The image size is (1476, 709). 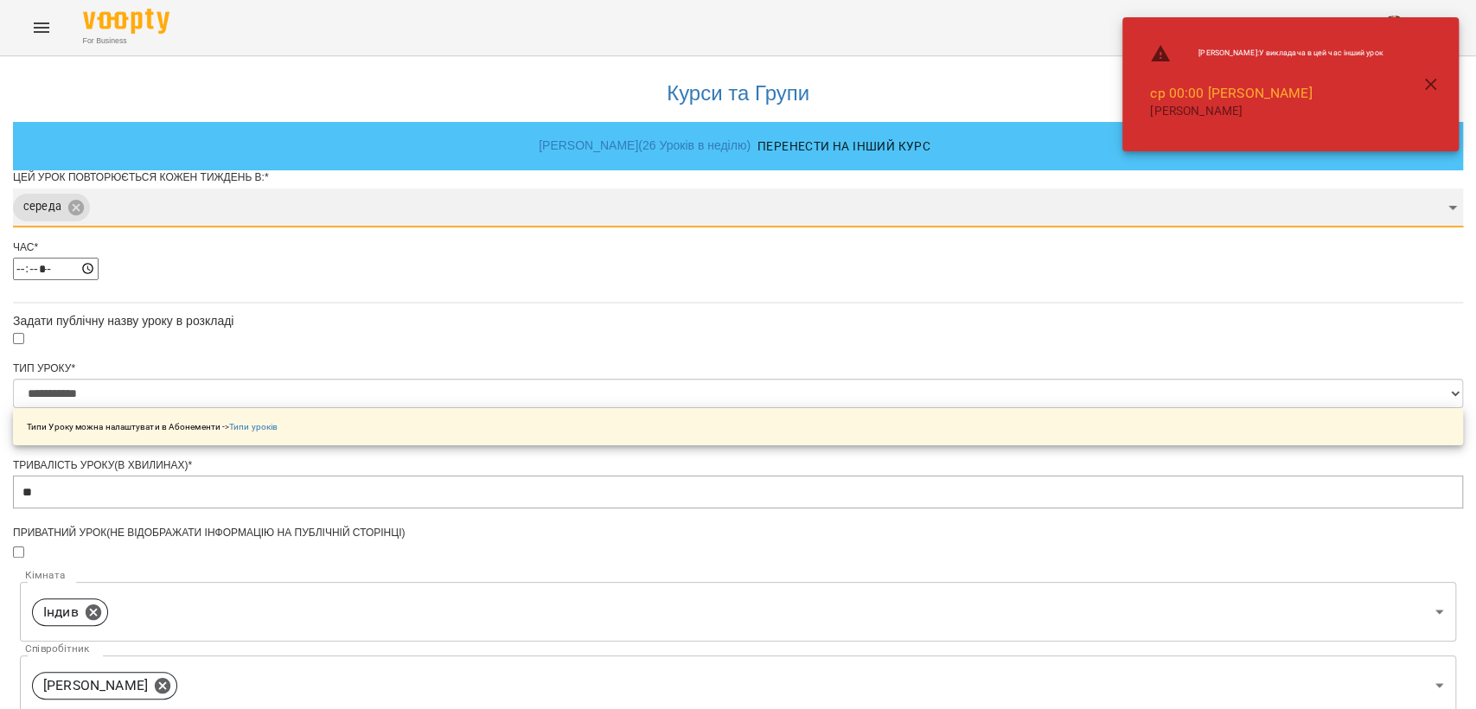 What do you see at coordinates (737, 465) in the screenshot?
I see `div: Тривалість уроку(в хвилинах)` at bounding box center [737, 465].